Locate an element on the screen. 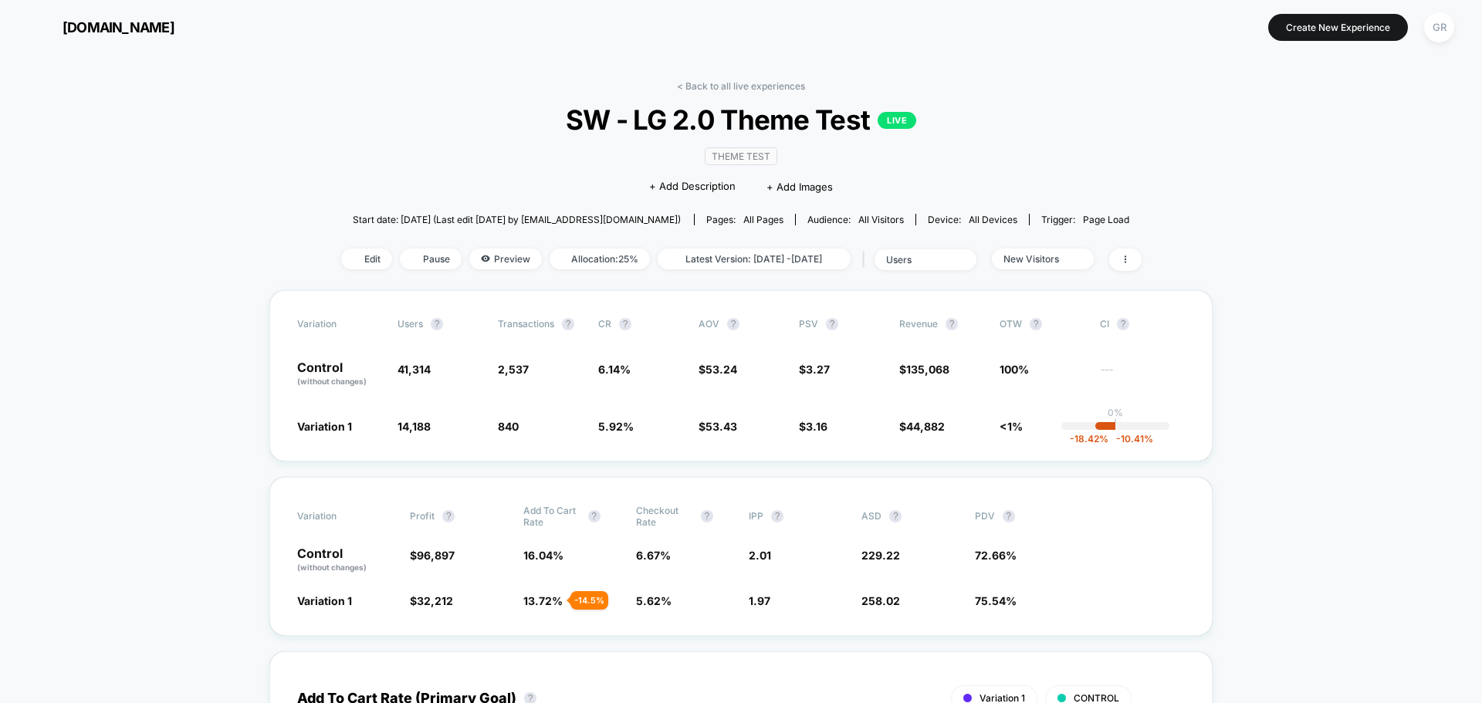  span: Device: is located at coordinates (972, 219).